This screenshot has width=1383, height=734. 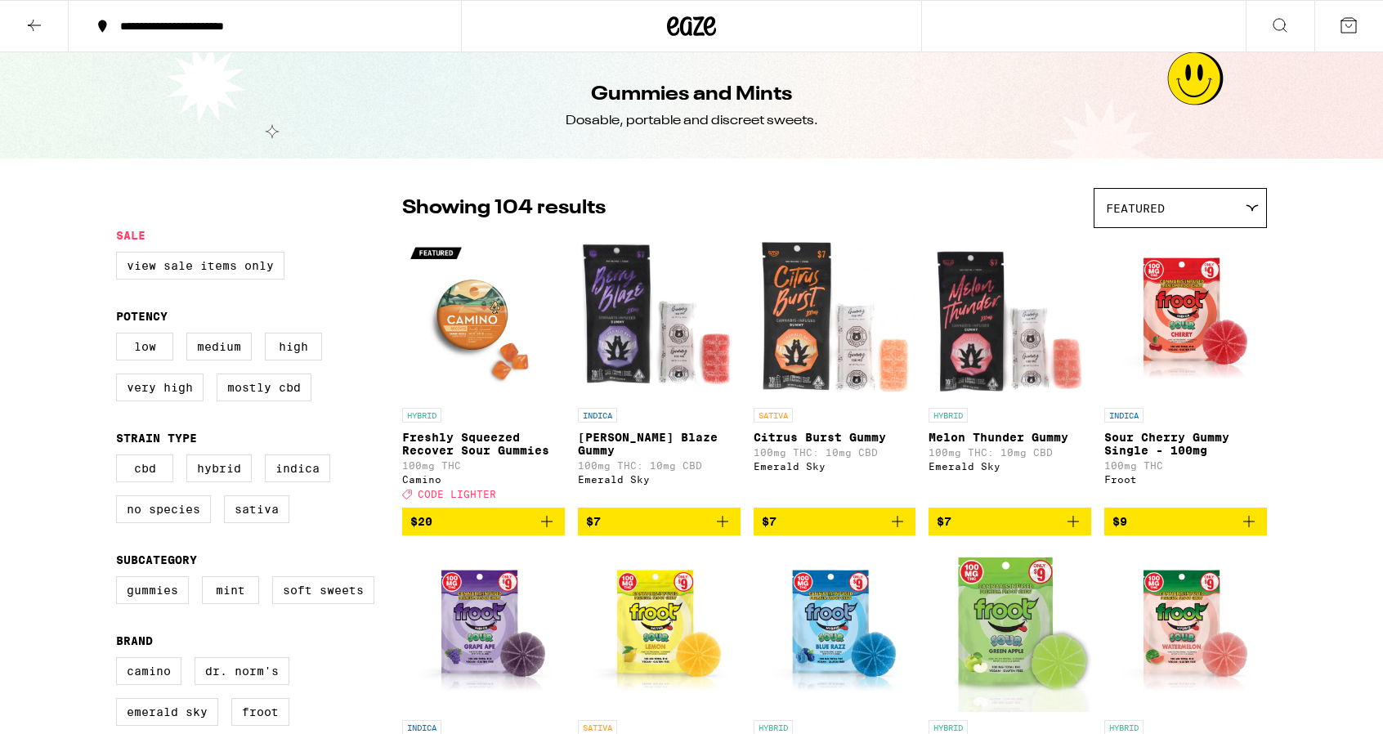 What do you see at coordinates (483, 318) in the screenshot?
I see `img: Camino - Freshly Squeezed Recover Sour Gummies` at bounding box center [483, 318].